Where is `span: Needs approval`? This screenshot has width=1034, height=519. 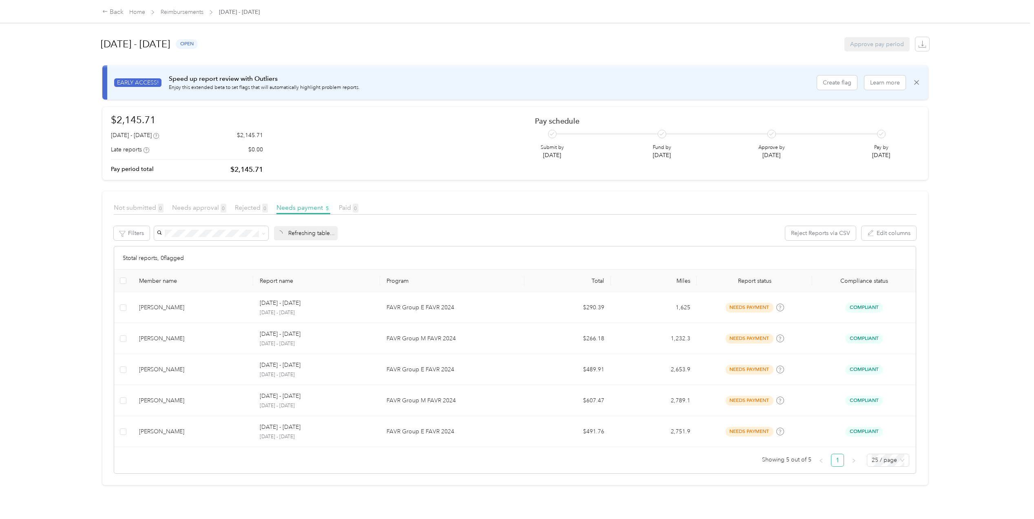
span: Needs approval is located at coordinates (199, 207).